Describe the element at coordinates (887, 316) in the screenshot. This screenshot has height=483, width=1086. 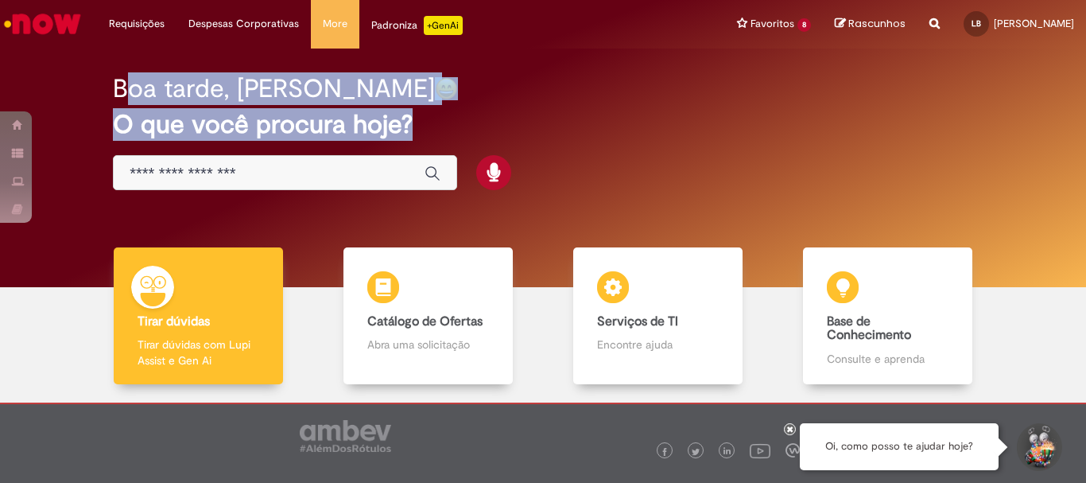
I see `a: Base de Conhecimento Consulte e aprenda` at that location.